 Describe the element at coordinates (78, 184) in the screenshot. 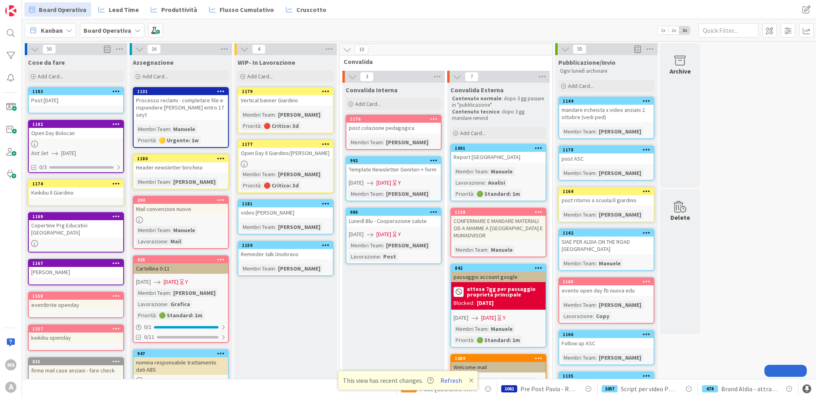

I see `div: 1174` at that location.